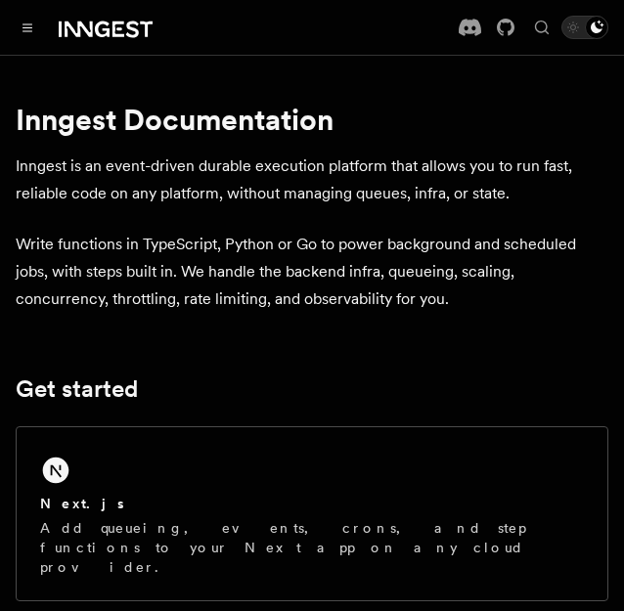 The image size is (624, 611). I want to click on p: Add queueing, events, crons, and step functions to your Next app on any cloud provider., so click(312, 547).